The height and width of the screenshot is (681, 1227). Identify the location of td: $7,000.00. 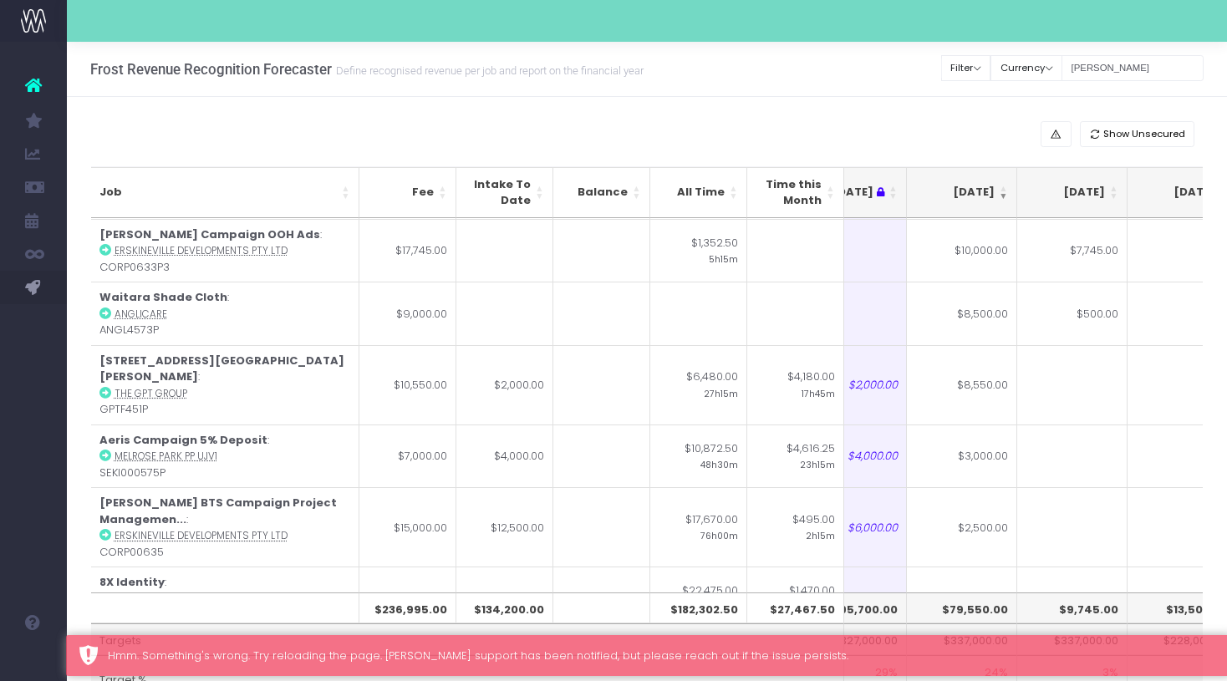
(408, 456).